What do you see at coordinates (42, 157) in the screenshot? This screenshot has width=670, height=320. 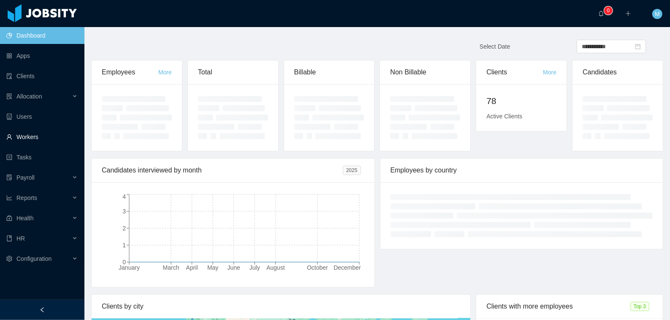 I see `a: icon: profileTasks` at bounding box center [42, 157].